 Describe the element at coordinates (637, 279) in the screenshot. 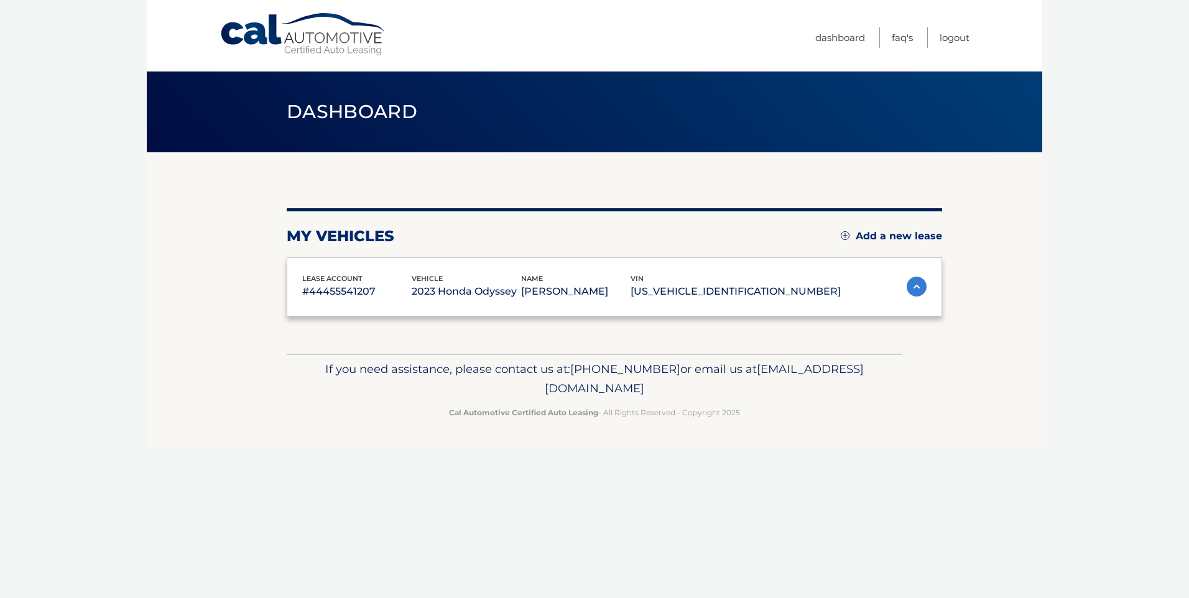

I see `span: vin` at that location.